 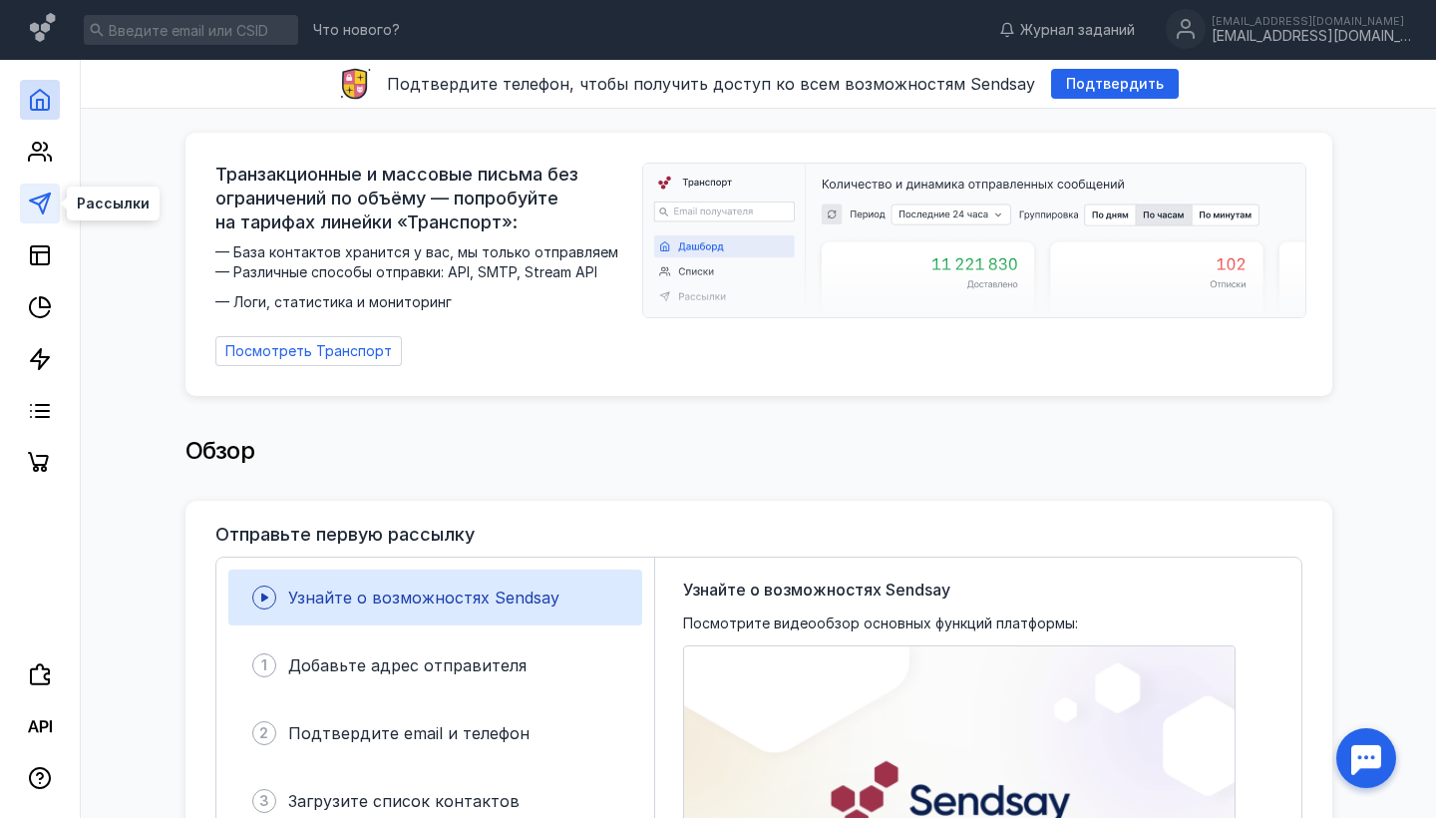 What do you see at coordinates (711, 84) in the screenshot?
I see `span: Подтвердите телефон, чтобы получить доступ ко всем возможностям Sendsay` at bounding box center [711, 84].